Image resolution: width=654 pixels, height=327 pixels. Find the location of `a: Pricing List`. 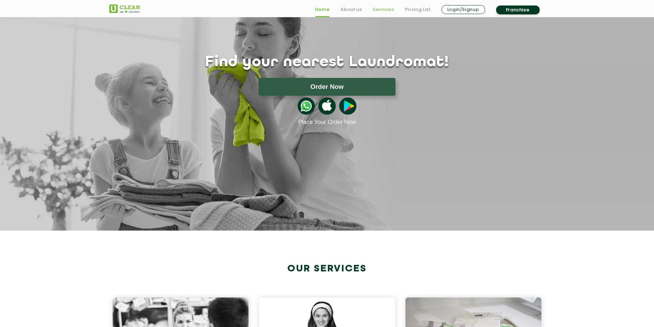

a: Pricing List is located at coordinates (418, 10).